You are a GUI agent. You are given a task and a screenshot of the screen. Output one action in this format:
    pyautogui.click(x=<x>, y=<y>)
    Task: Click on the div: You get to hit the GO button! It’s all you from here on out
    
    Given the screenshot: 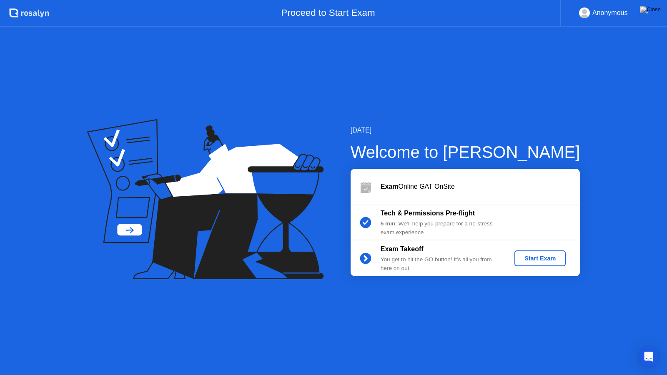 What is the action you would take?
    pyautogui.click(x=441, y=264)
    